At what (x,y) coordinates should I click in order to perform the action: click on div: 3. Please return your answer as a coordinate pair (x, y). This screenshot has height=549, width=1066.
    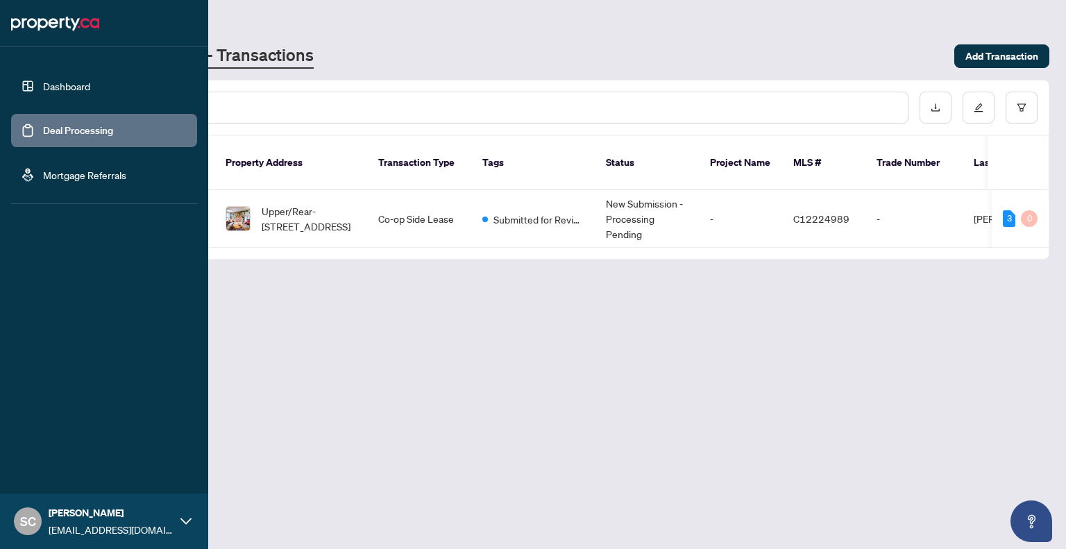
    Looking at the image, I should click on (1010, 219).